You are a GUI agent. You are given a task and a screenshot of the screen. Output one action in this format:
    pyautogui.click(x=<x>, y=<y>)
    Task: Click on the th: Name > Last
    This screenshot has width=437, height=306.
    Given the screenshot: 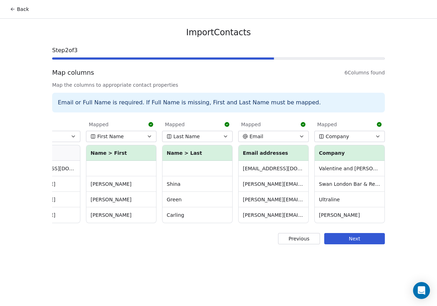 What is the action you would take?
    pyautogui.click(x=198, y=153)
    